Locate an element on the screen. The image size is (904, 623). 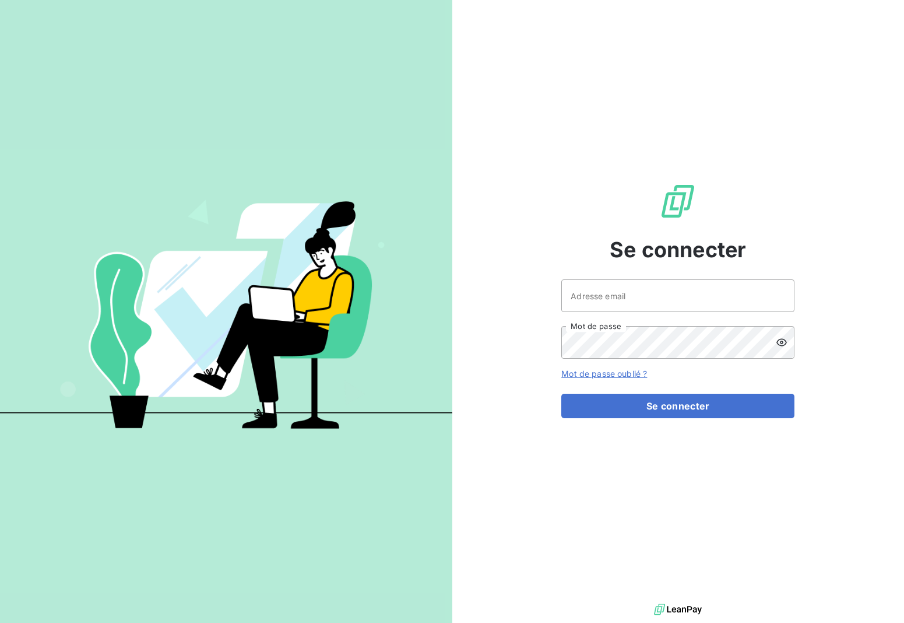
img: Logo LeanPay is located at coordinates (678, 201).